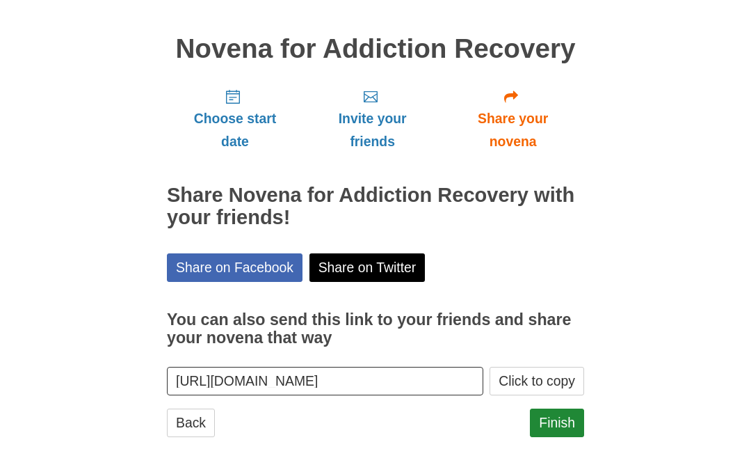  What do you see at coordinates (367, 268) in the screenshot?
I see `a: Share on Twitter` at bounding box center [367, 268].